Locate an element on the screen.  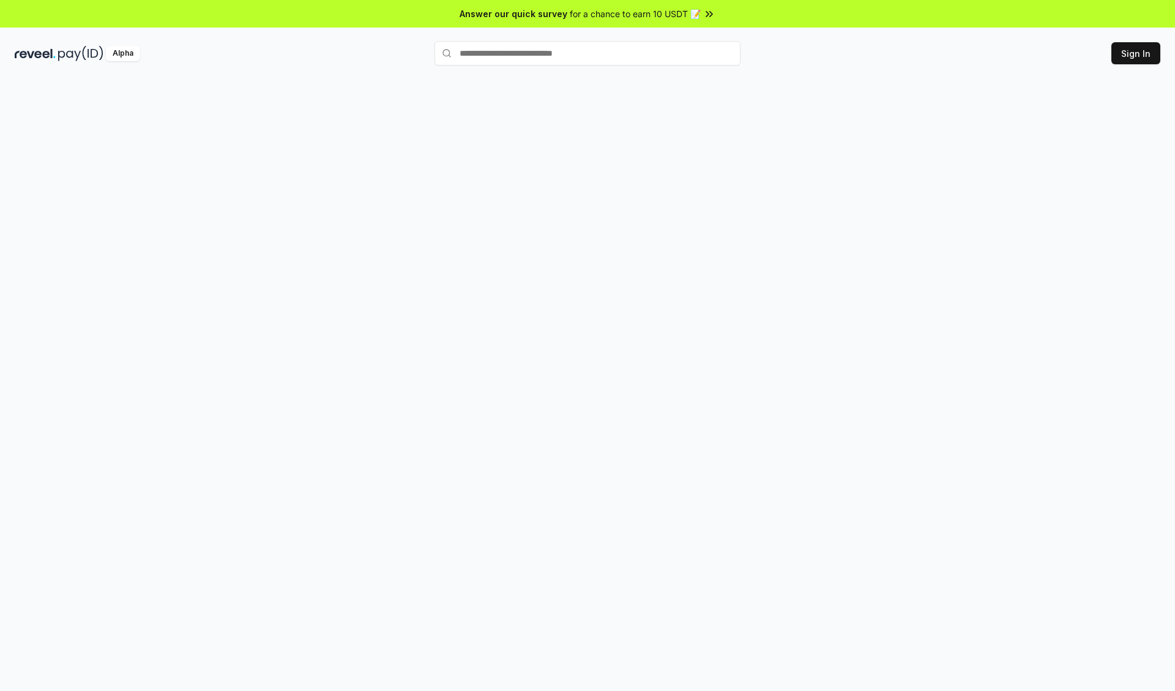
span: for a chance to earn 10 USDT 📝 is located at coordinates (635, 13).